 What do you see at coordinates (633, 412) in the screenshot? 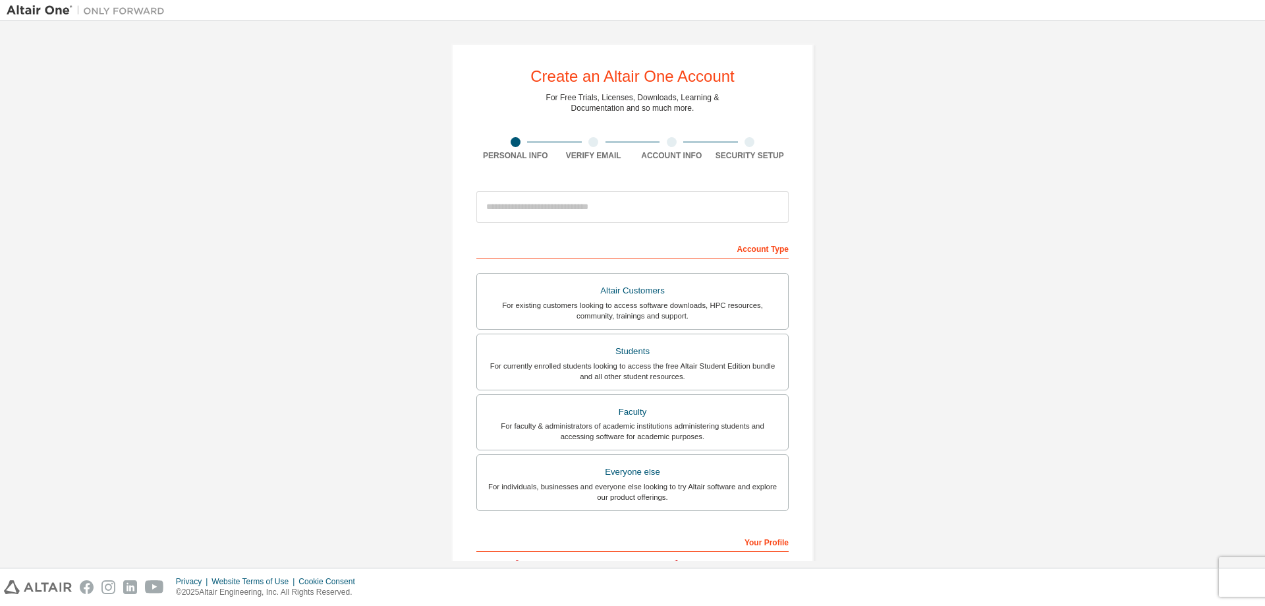
I see `div: Faculty` at bounding box center [633, 412].